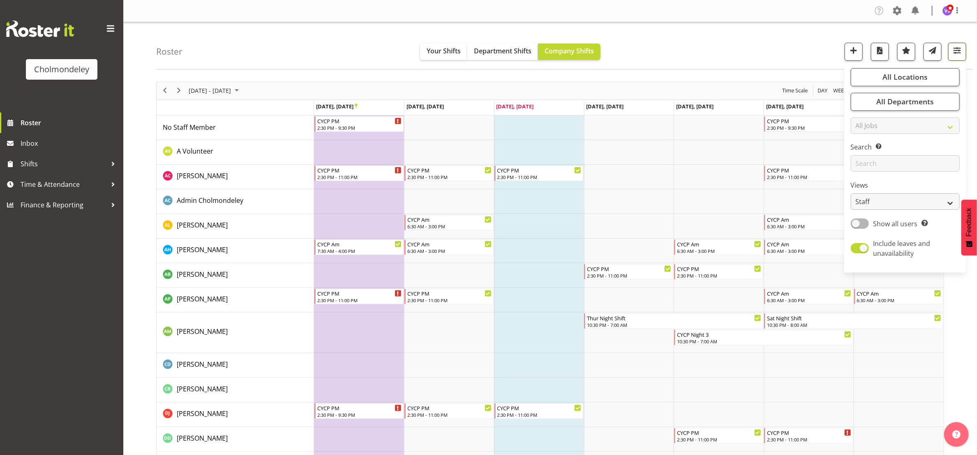 This screenshot has height=455, width=977. What do you see at coordinates (449, 247) in the screenshot?
I see `div: Alexzarn Harmer"s event - CYCP Am Begin From Tuesday, September 23, 2025 at 6:30:00 AM GMT+12:00 ...` at bounding box center [449, 247].